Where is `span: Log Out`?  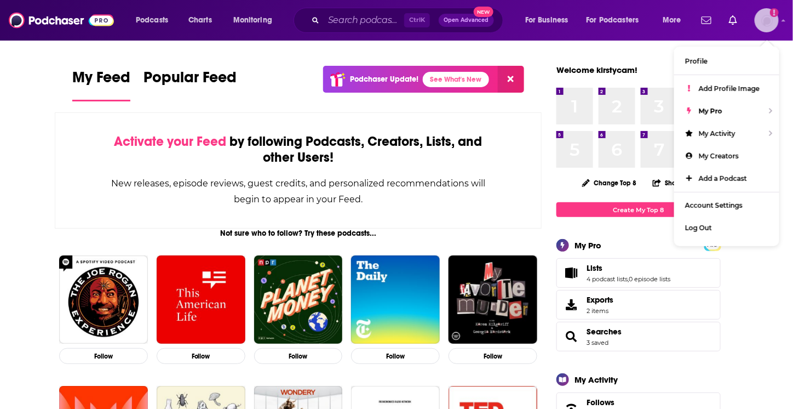 span: Log Out is located at coordinates (698, 227).